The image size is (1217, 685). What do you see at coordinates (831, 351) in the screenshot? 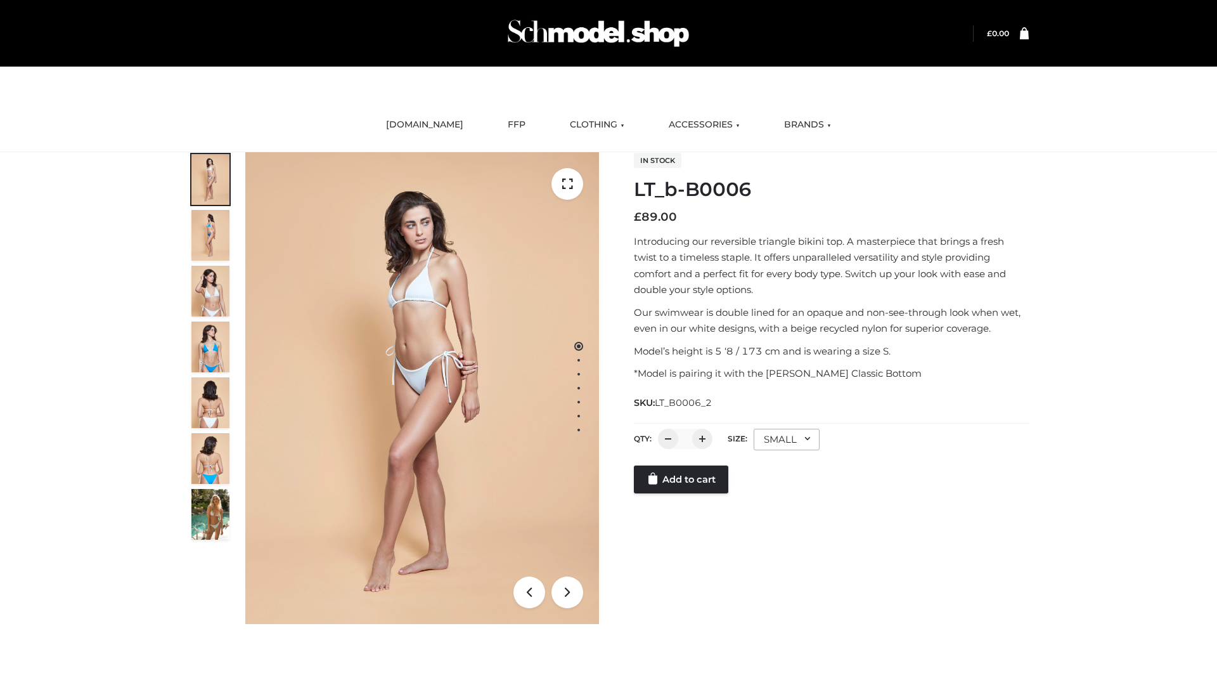
I see `p: Model’s height is 5 ‘8 / 173 cm and is wearing a size S.` at bounding box center [831, 351].